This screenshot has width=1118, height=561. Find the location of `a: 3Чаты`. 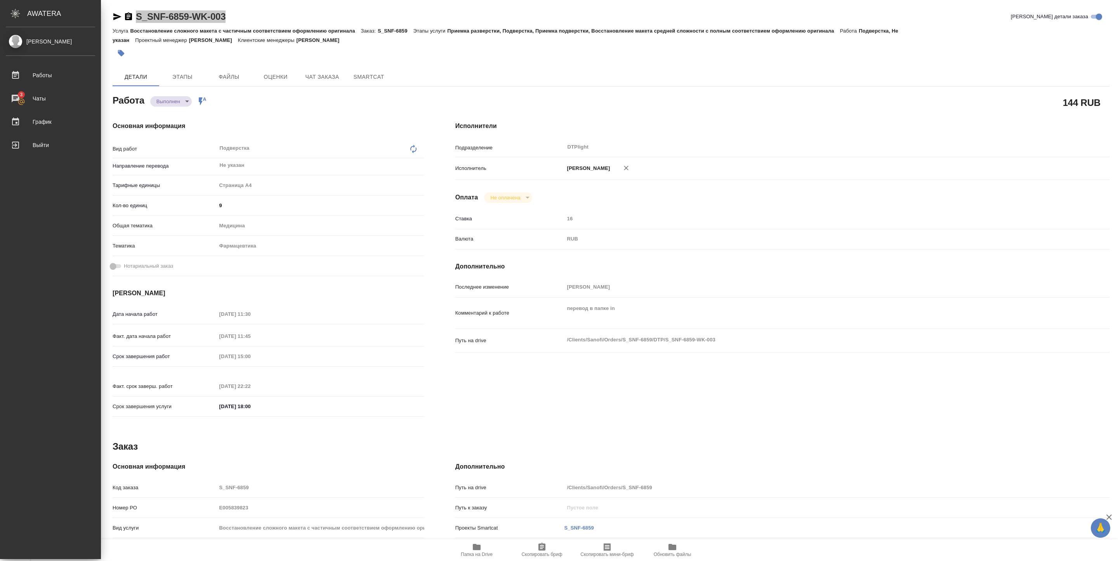

a: 3Чаты is located at coordinates (50, 99).